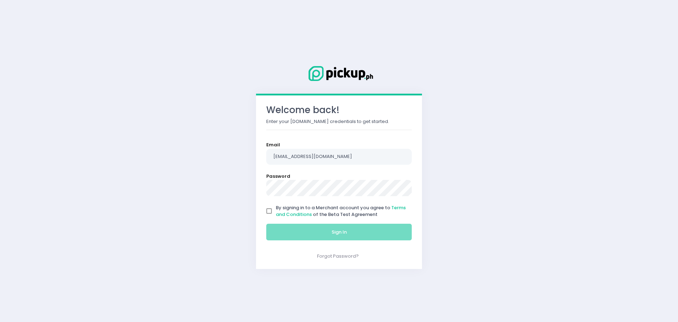 This screenshot has height=322, width=678. Describe the element at coordinates (339, 73) in the screenshot. I see `img: Logo` at that location.